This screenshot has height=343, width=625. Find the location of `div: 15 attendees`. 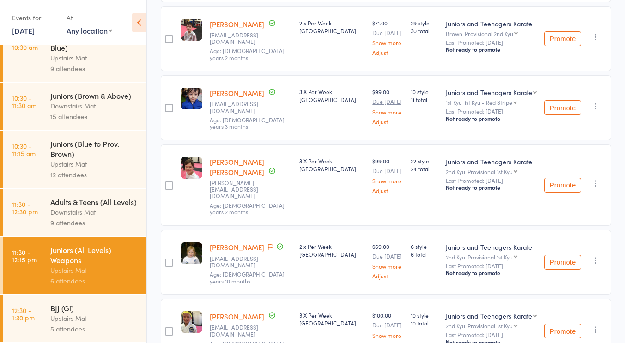

div: 15 attendees is located at coordinates (94, 116).